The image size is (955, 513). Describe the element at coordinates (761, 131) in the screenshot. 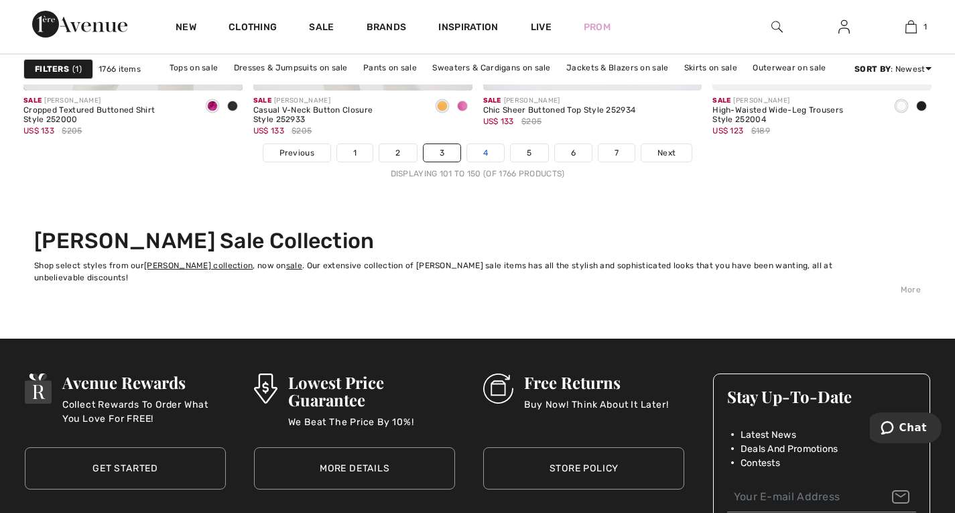

I see `span: $189` at that location.